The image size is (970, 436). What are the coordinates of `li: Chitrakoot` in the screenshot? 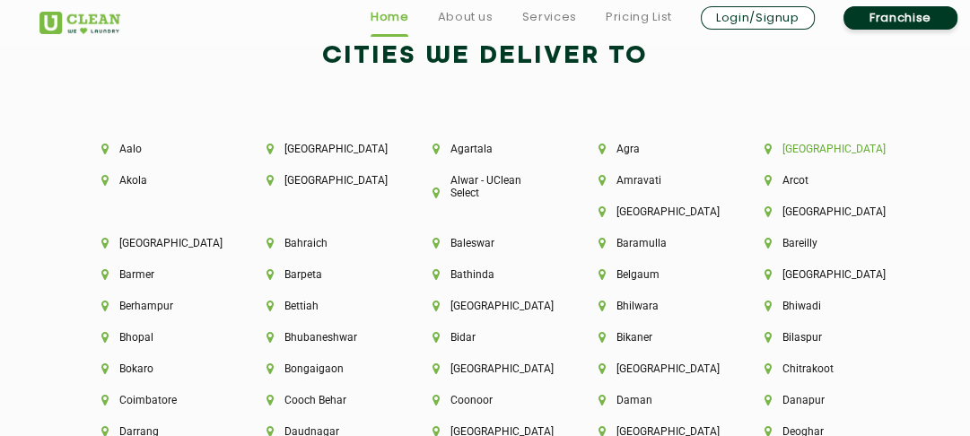 It's located at (816, 369).